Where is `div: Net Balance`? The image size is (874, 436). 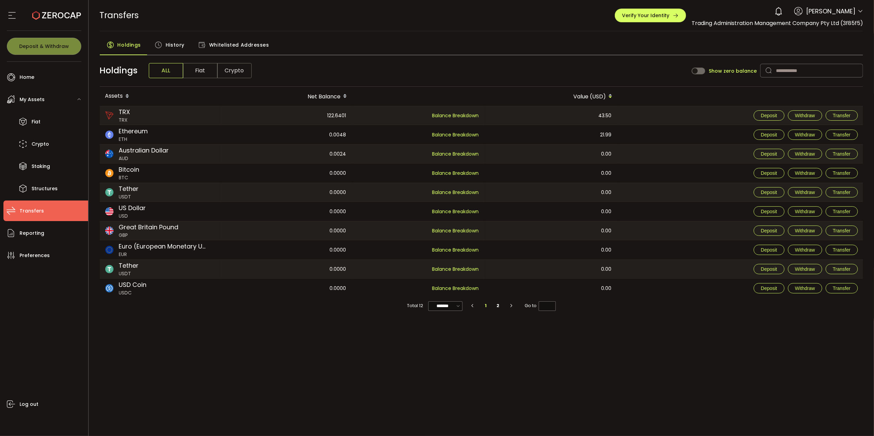
div: Net Balance is located at coordinates (286, 96).